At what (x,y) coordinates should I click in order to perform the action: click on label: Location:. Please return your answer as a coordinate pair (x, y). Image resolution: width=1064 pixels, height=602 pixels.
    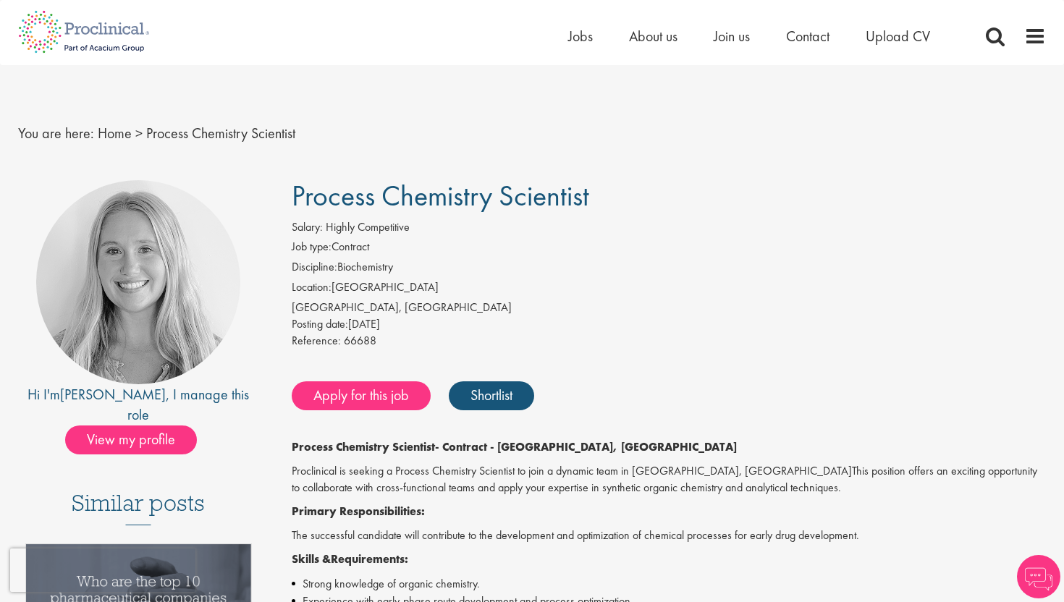
    Looking at the image, I should click on (311, 287).